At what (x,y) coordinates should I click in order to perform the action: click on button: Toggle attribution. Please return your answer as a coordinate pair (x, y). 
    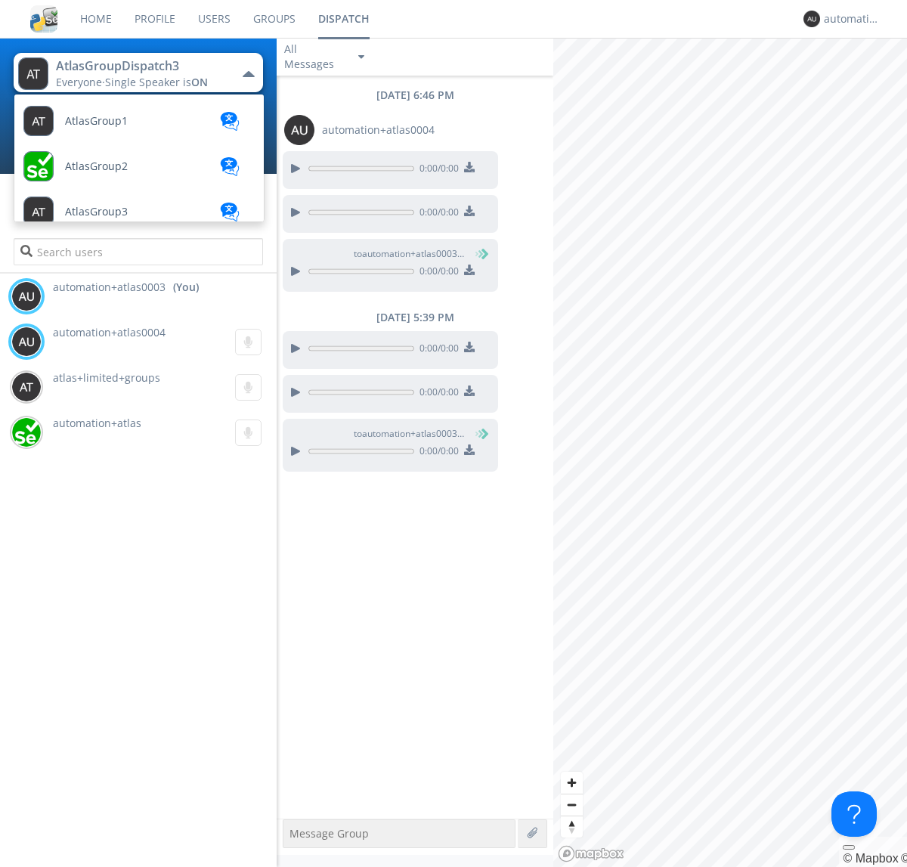
    Looking at the image, I should click on (849, 847).